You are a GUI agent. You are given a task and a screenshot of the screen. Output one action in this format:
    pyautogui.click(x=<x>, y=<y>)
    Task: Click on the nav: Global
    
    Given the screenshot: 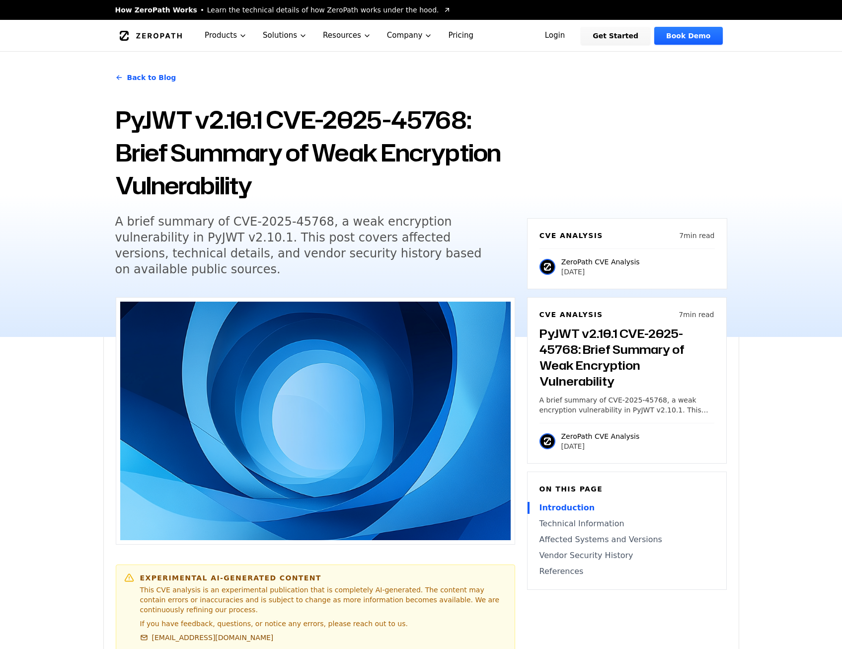 What is the action you would take?
    pyautogui.click(x=421, y=35)
    